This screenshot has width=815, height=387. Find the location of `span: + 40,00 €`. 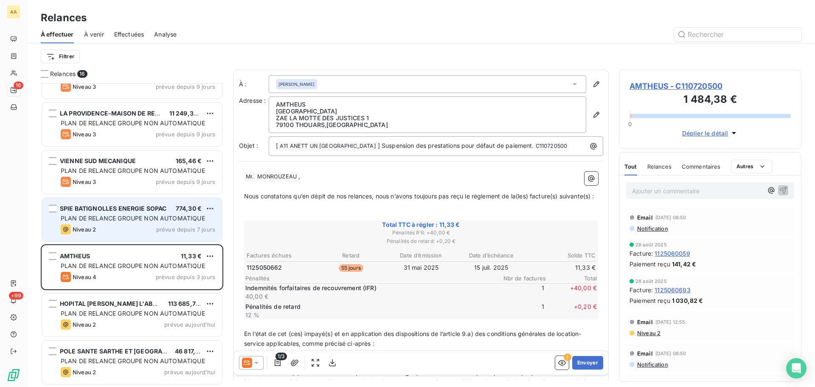

span: + 40,00 € is located at coordinates (571, 292).